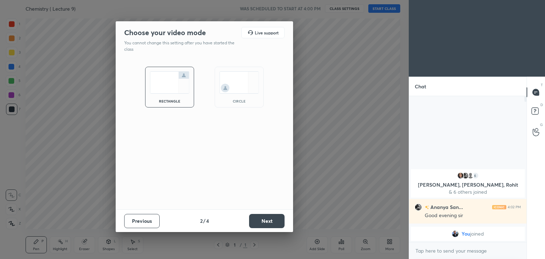 This screenshot has height=259, width=545. I want to click on div: rectangle, so click(169, 101).